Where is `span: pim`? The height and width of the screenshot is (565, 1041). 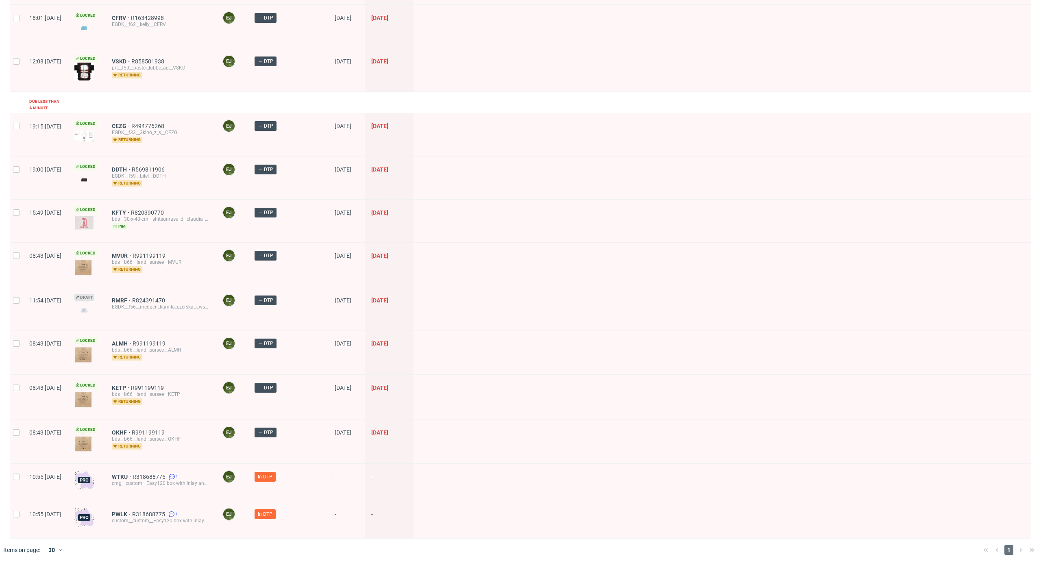 span: pim is located at coordinates (120, 226).